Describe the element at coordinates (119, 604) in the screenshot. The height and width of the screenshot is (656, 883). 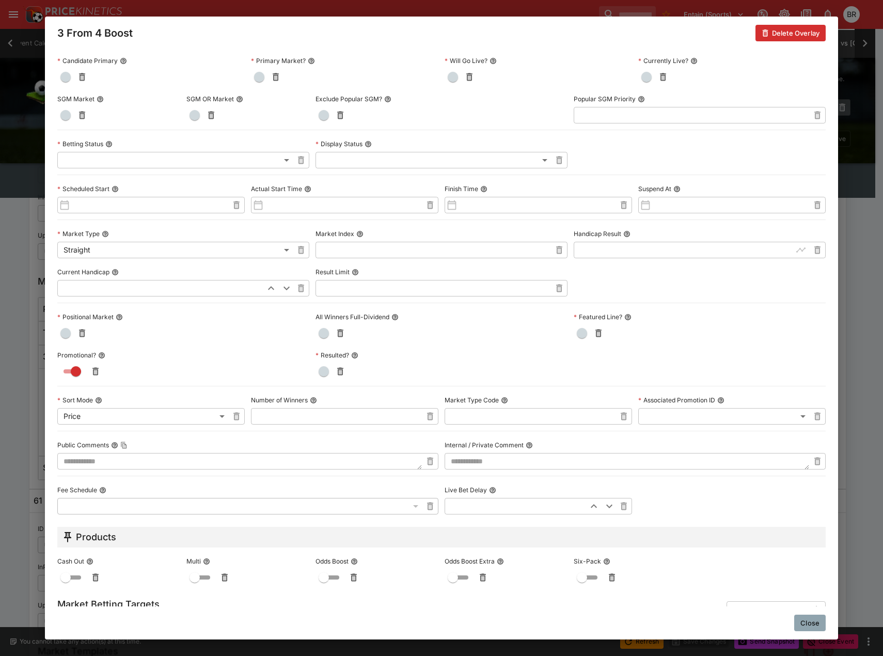
I see `h5: Market Betting Targets` at that location.